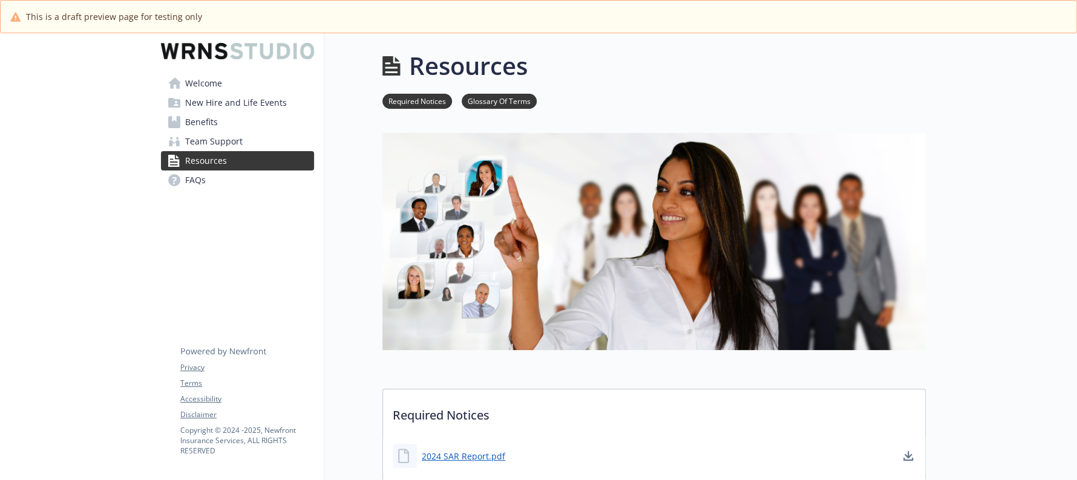 The width and height of the screenshot is (1077, 480). What do you see at coordinates (237, 180) in the screenshot?
I see `a: FAQs` at bounding box center [237, 180].